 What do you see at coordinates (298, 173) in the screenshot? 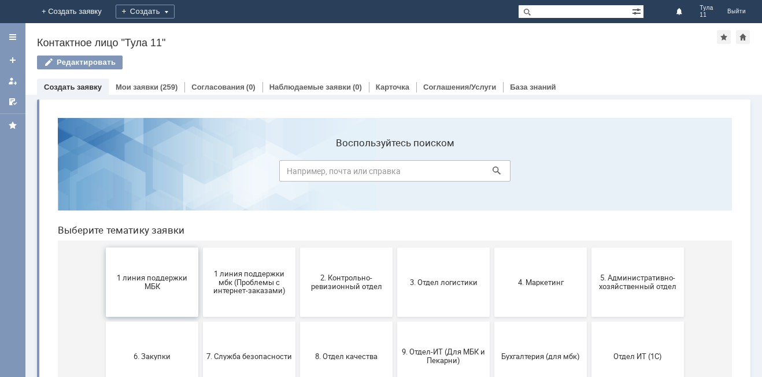
I see `span: 2. Контрольно-ревизионный отдел` at bounding box center [298, 173].